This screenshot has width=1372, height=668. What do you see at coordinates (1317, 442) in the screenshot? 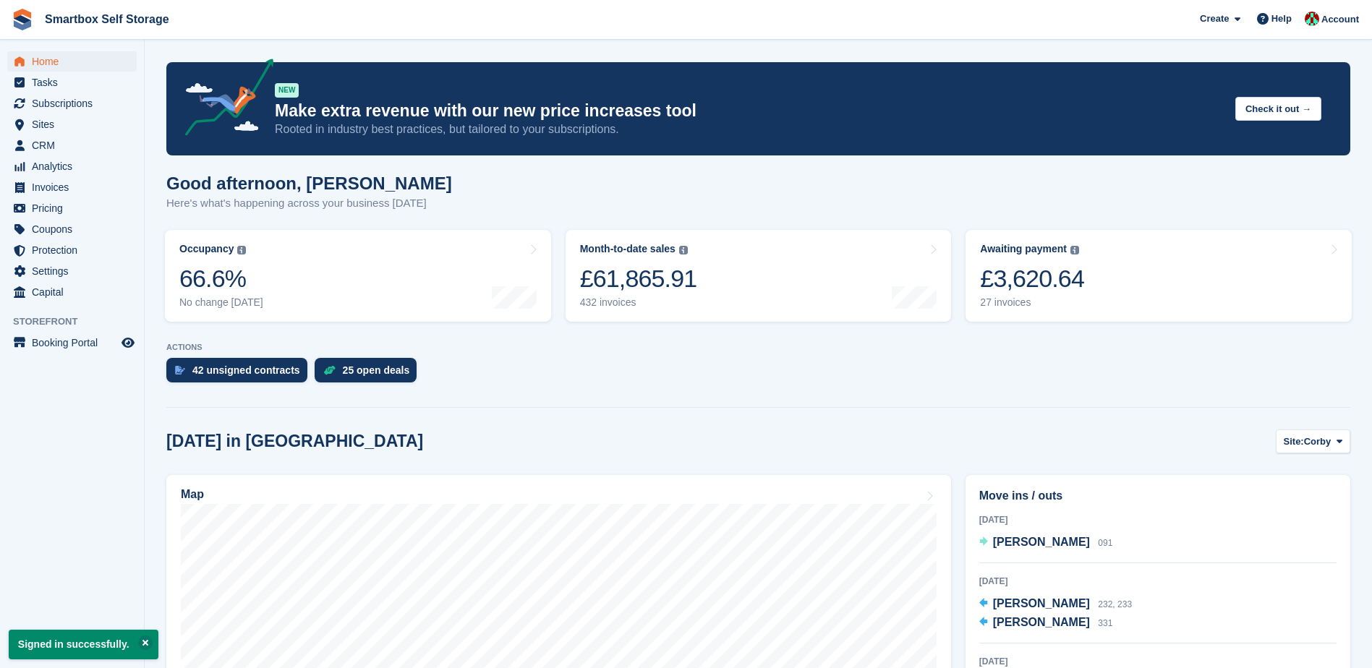
I see `span: Corby` at bounding box center [1317, 442].